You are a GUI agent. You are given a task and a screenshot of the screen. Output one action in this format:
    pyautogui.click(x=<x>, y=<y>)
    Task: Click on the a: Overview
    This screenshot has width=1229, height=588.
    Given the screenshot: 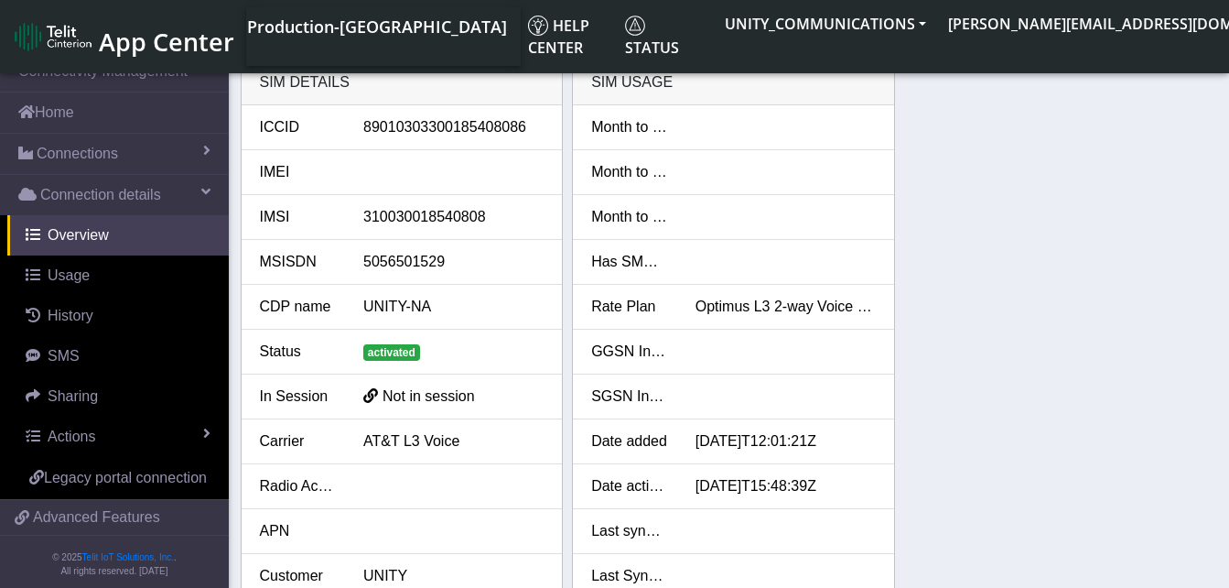 What is the action you would take?
    pyautogui.click(x=118, y=235)
    